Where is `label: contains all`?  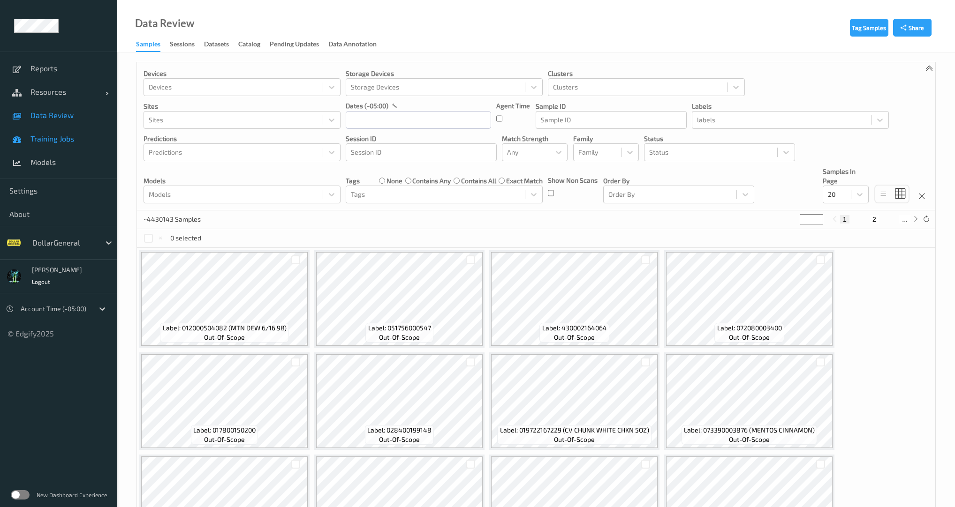
label: contains all is located at coordinates (478, 181).